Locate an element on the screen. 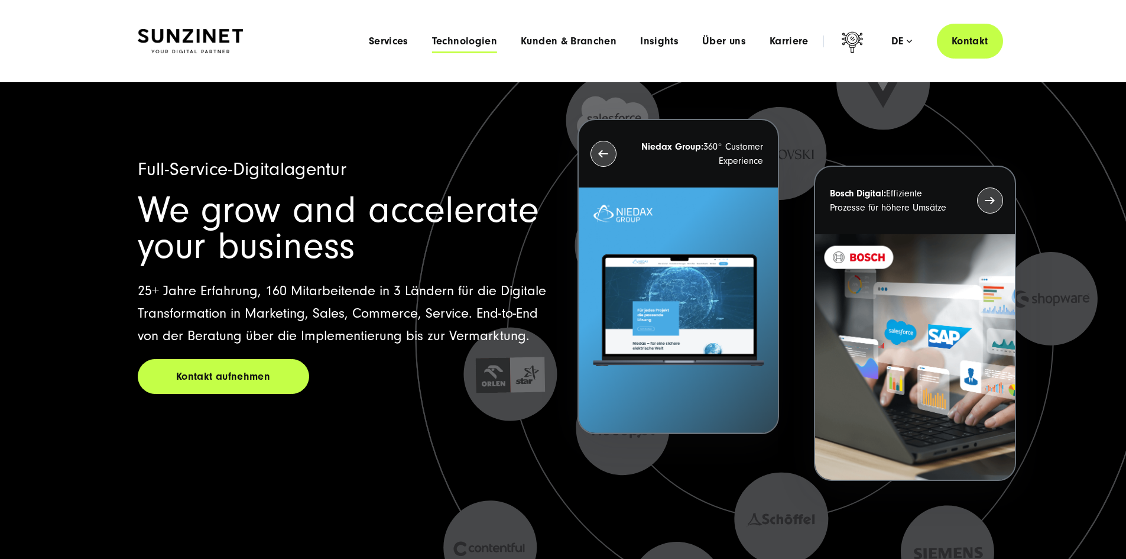 Image resolution: width=1126 pixels, height=559 pixels. span: Services is located at coordinates (388, 41).